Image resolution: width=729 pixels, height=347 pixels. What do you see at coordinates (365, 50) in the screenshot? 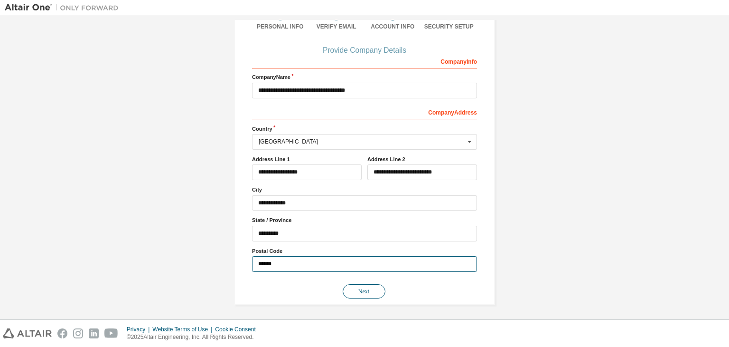
I see `div: Provide Company Details` at bounding box center [365, 50].